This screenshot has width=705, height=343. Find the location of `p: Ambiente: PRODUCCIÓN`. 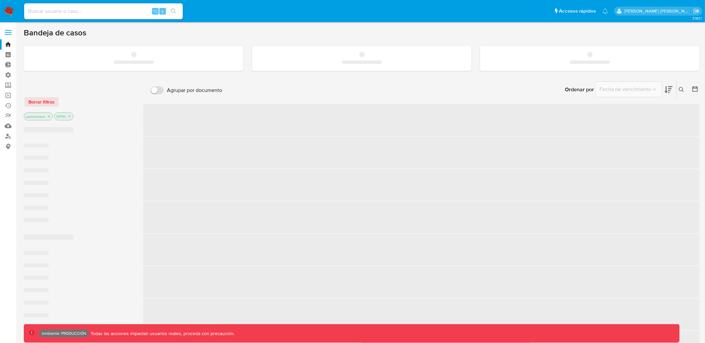

p: Ambiente: PRODUCCIÓN is located at coordinates (64, 333).